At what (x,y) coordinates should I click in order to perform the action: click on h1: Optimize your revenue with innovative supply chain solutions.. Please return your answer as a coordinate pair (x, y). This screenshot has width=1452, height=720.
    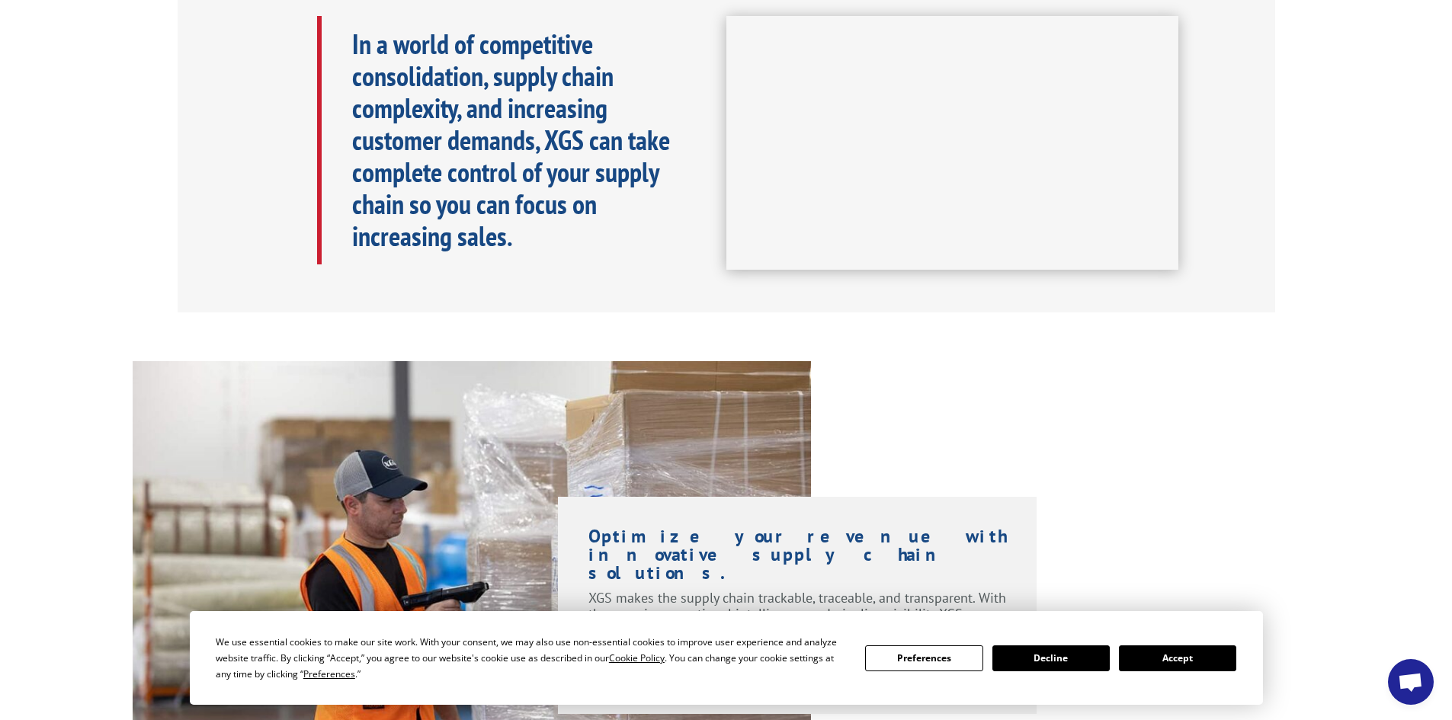
    Looking at the image, I should click on (797, 559).